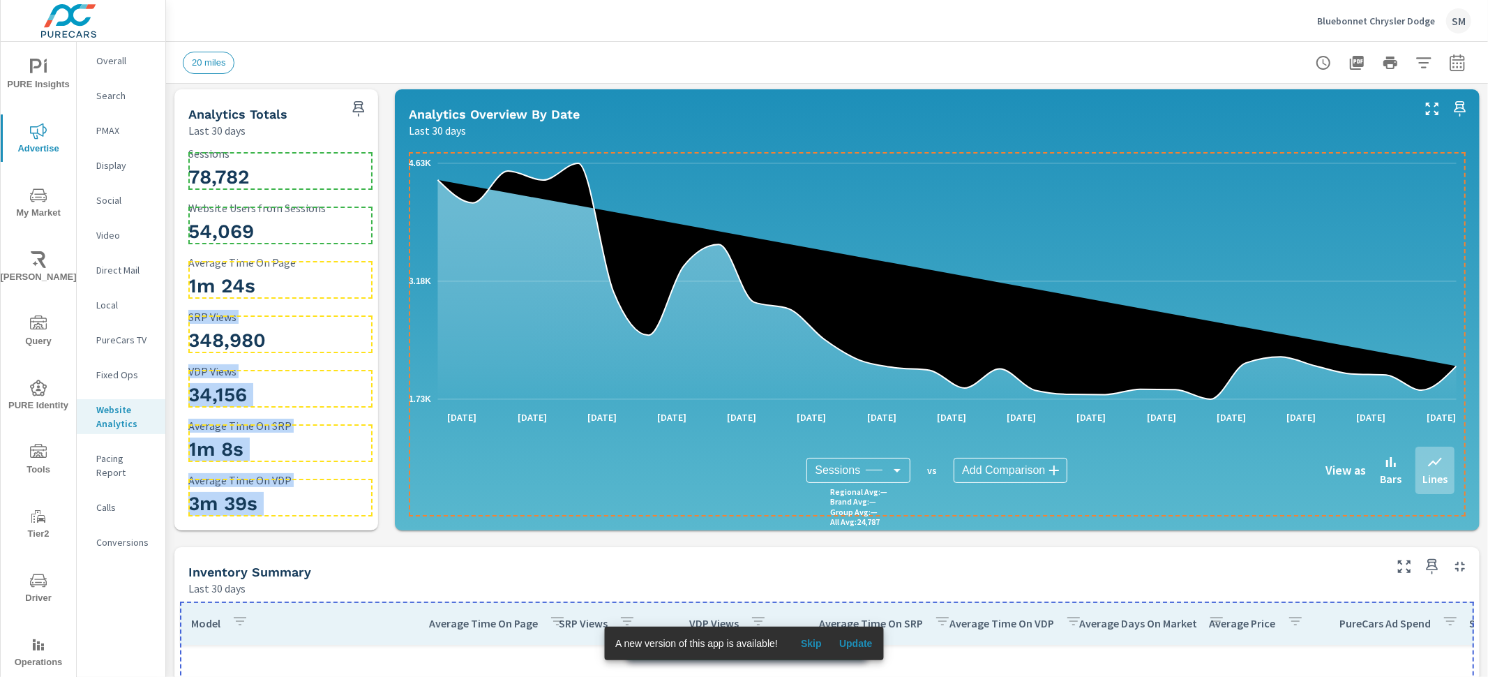 The height and width of the screenshot is (677, 1488). What do you see at coordinates (811, 643) in the screenshot?
I see `button: Skip` at bounding box center [811, 643].